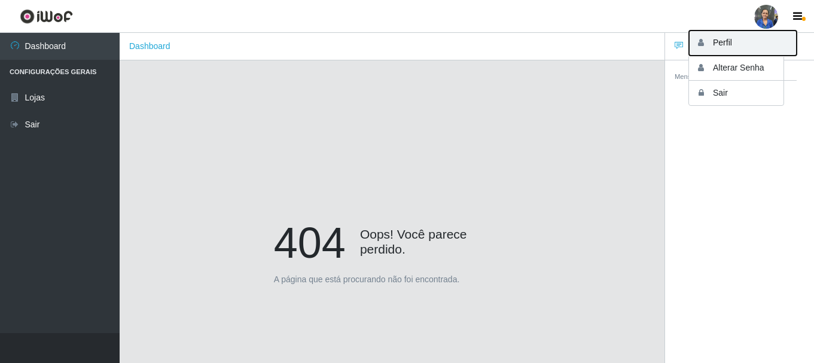 The height and width of the screenshot is (363, 814). What do you see at coordinates (392, 47) in the screenshot?
I see `nav: breadcrumb` at bounding box center [392, 47].